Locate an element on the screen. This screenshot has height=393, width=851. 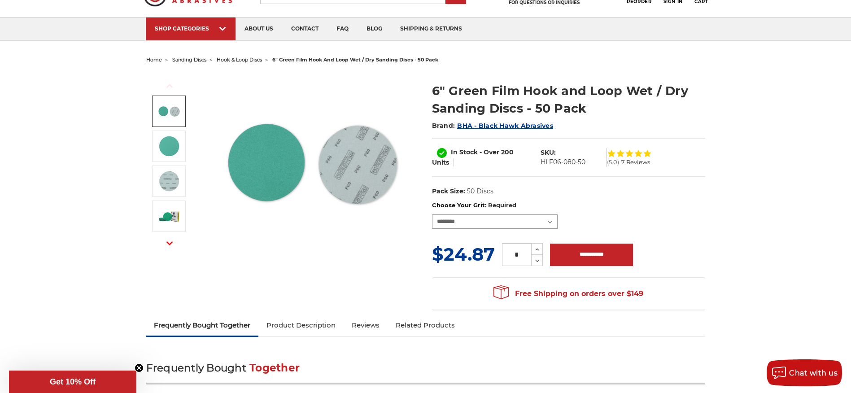
dd: HLF06-080-50 is located at coordinates (563, 162).